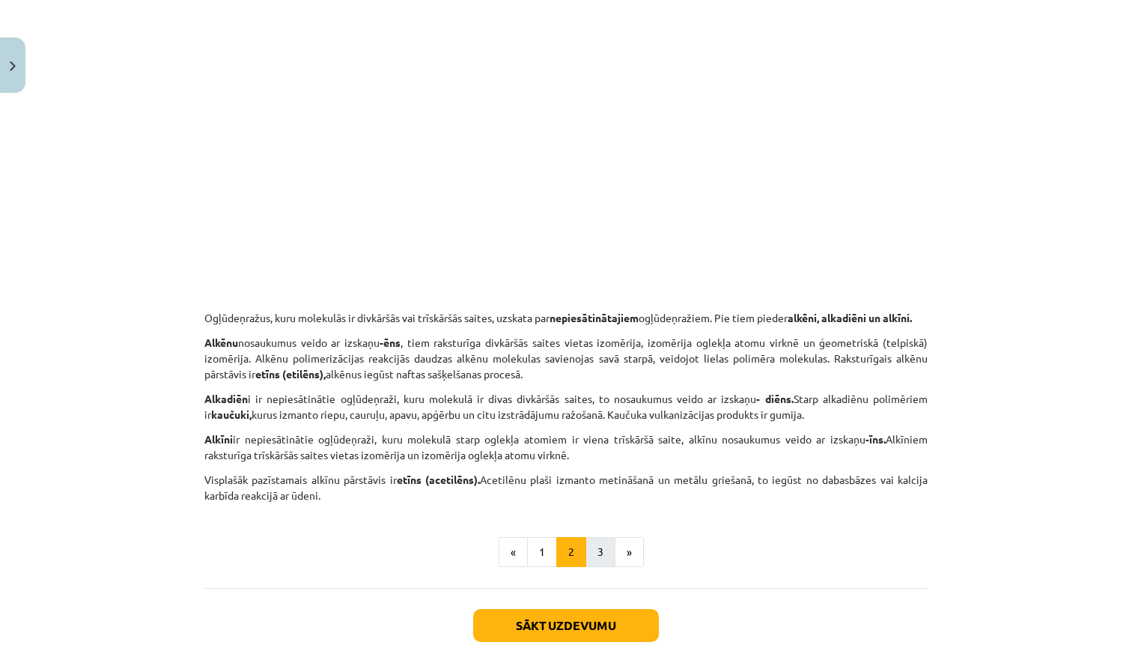 Image resolution: width=1132 pixels, height=648 pixels. I want to click on button: 1, so click(542, 552).